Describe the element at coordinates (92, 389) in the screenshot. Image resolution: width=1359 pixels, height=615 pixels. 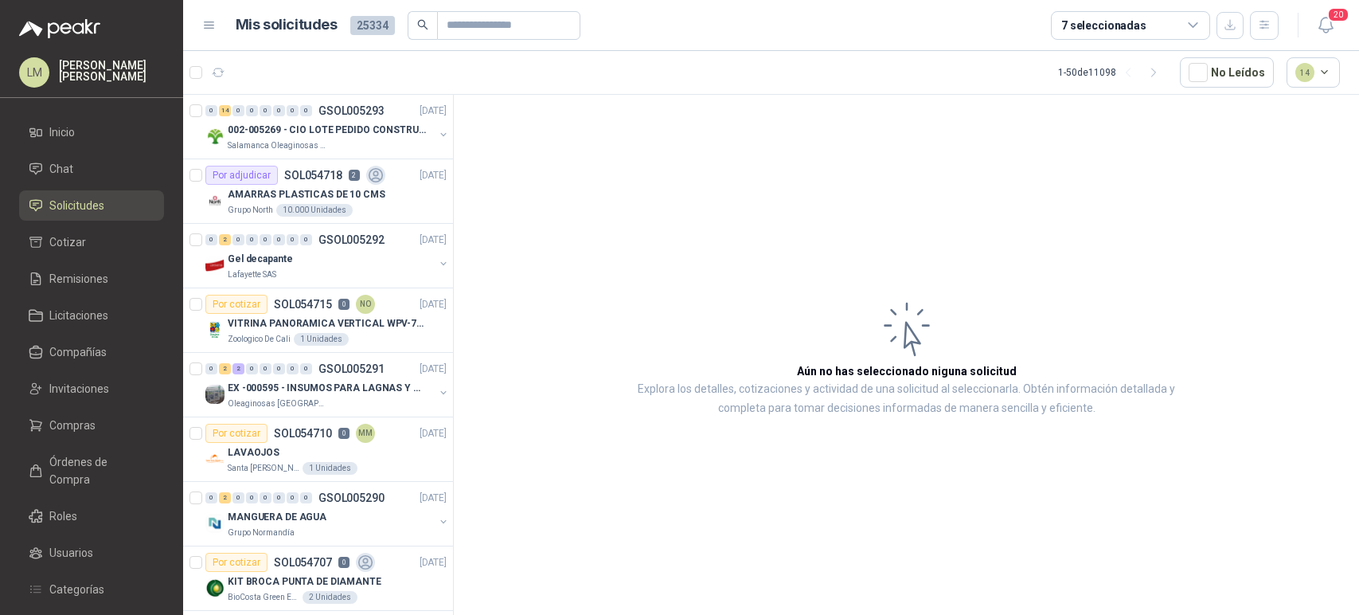
I see `a: Invitaciones` at that location.